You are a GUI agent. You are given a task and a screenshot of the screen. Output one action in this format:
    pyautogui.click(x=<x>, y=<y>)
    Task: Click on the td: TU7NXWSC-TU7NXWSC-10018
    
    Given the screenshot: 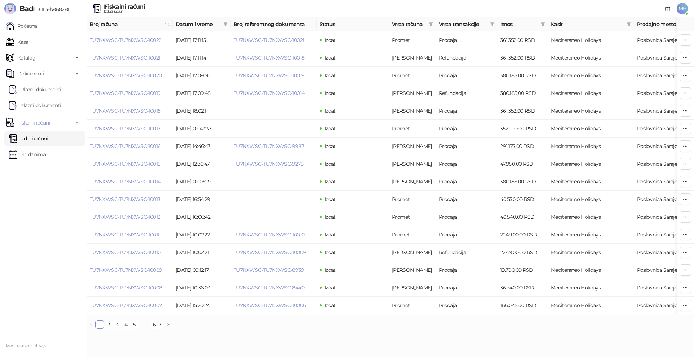 What is the action you would take?
    pyautogui.click(x=130, y=111)
    